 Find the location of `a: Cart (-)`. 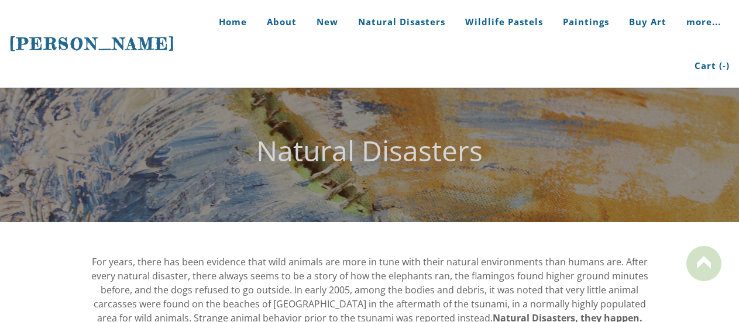

a: Cart (-) is located at coordinates (707, 66).